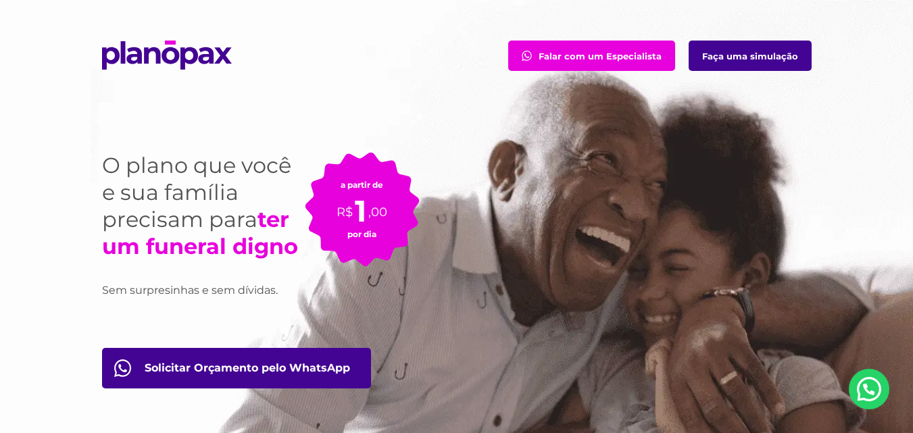  I want to click on h3: Sem surpresinhas e sem dívidas., so click(203, 291).